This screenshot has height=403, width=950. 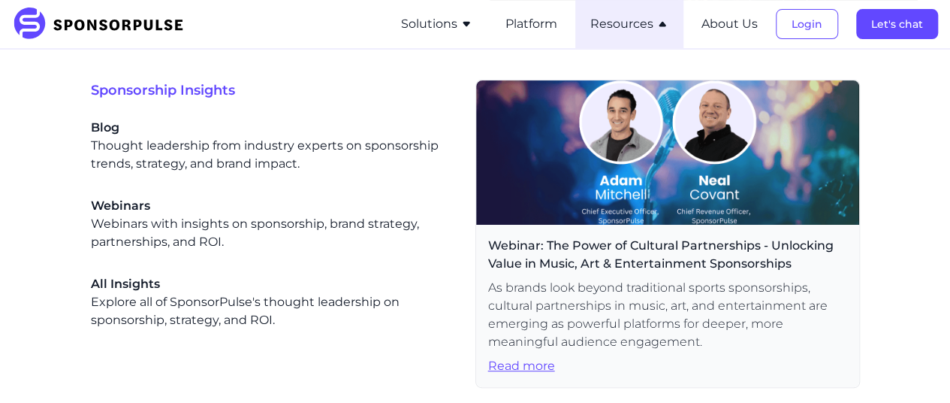 I want to click on div: Explore all of SponsorPulse's thought leadership on sponsorship, strategy, and ROI., so click(x=271, y=302).